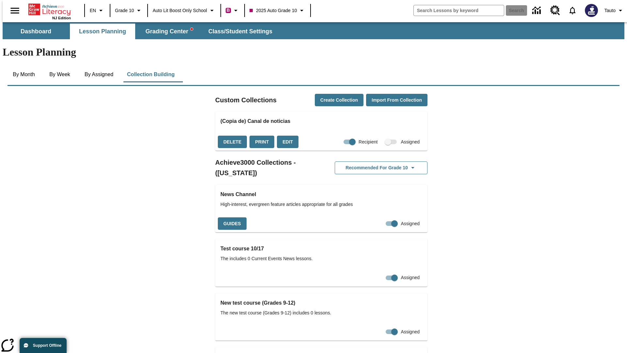 This screenshot has width=627, height=353. Describe the element at coordinates (36, 31) in the screenshot. I see `button: Dashboard` at that location.